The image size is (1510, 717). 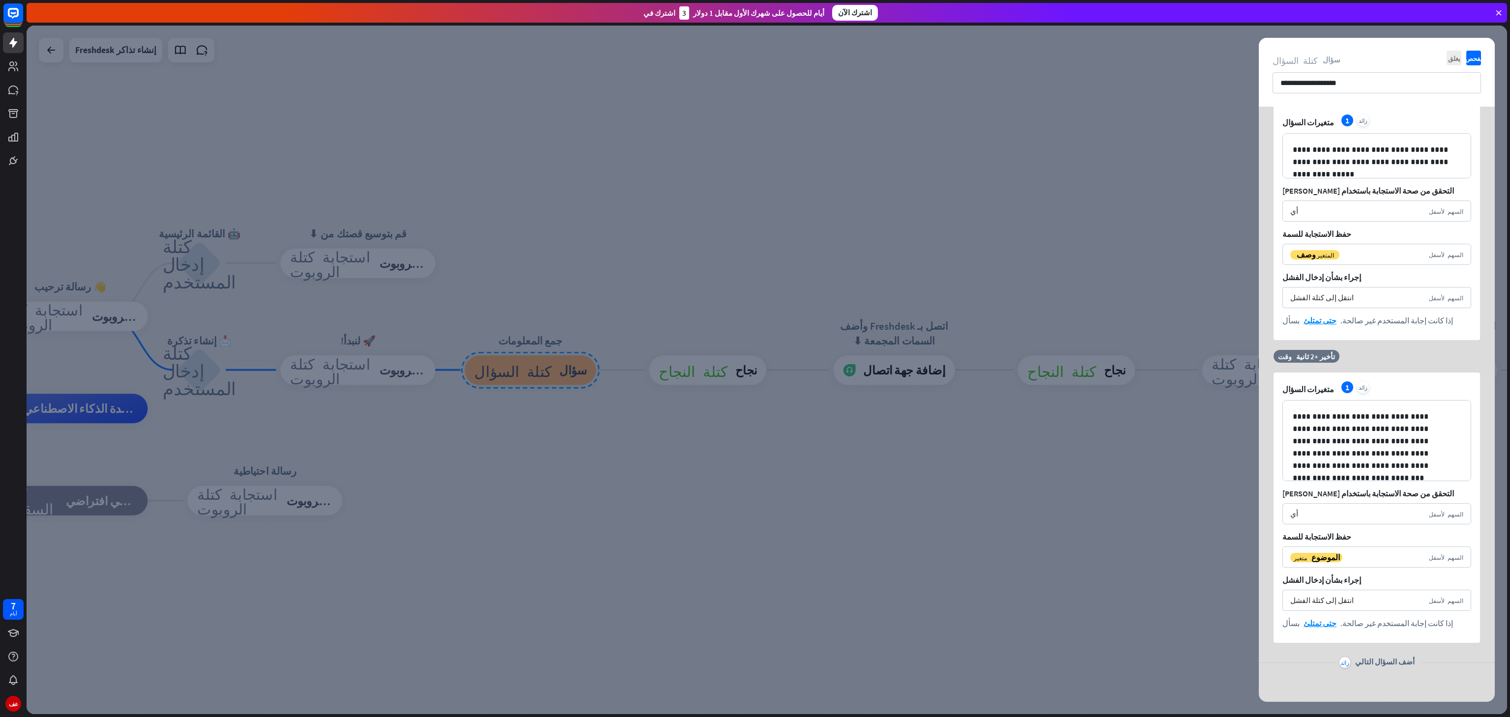 I want to click on font: وقت, so click(x=1285, y=356).